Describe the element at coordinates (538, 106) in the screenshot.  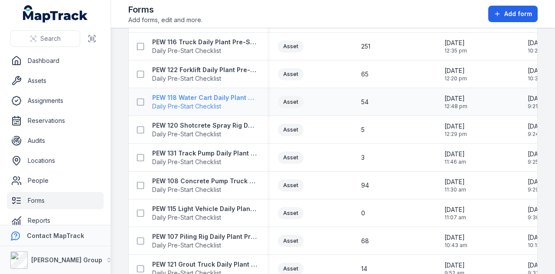
I see `span: 9:21 am` at that location.